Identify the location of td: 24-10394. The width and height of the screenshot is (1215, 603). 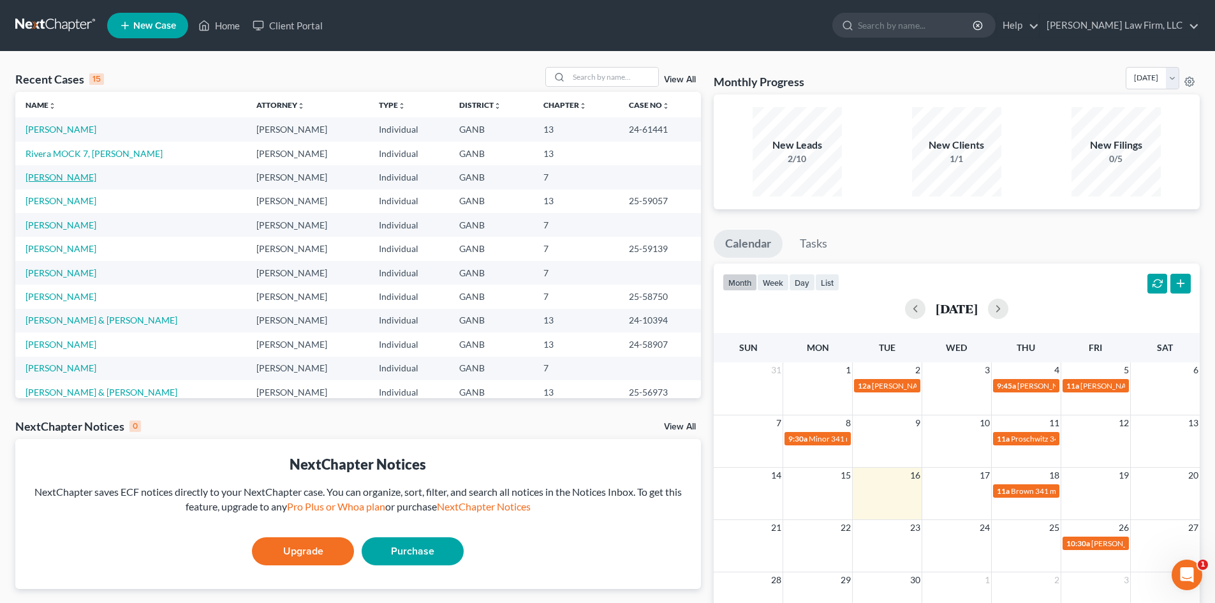
(660, 320).